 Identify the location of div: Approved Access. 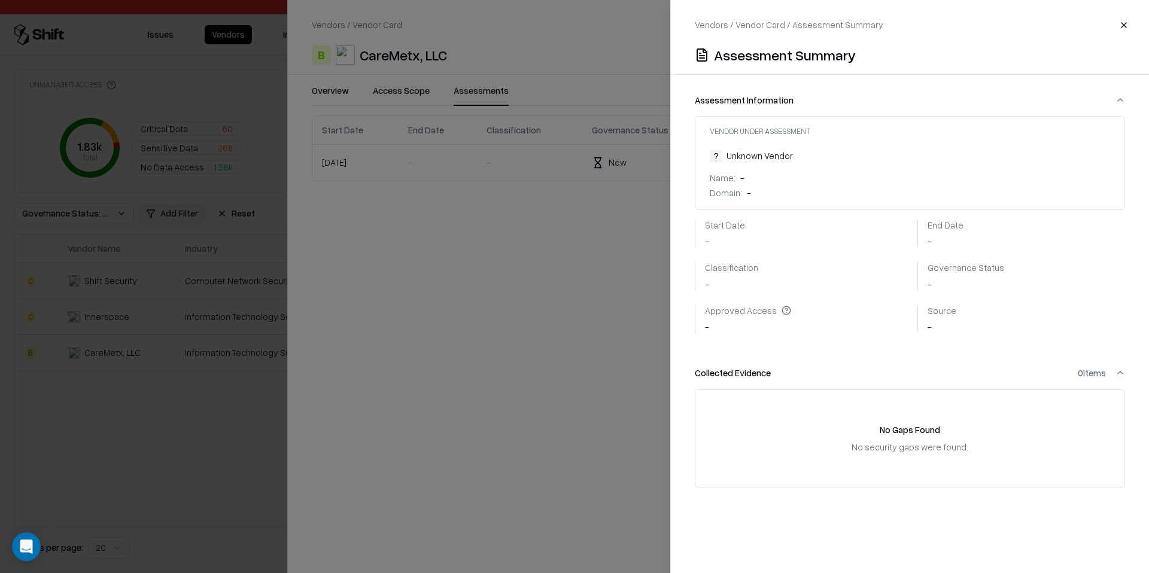
(748, 311).